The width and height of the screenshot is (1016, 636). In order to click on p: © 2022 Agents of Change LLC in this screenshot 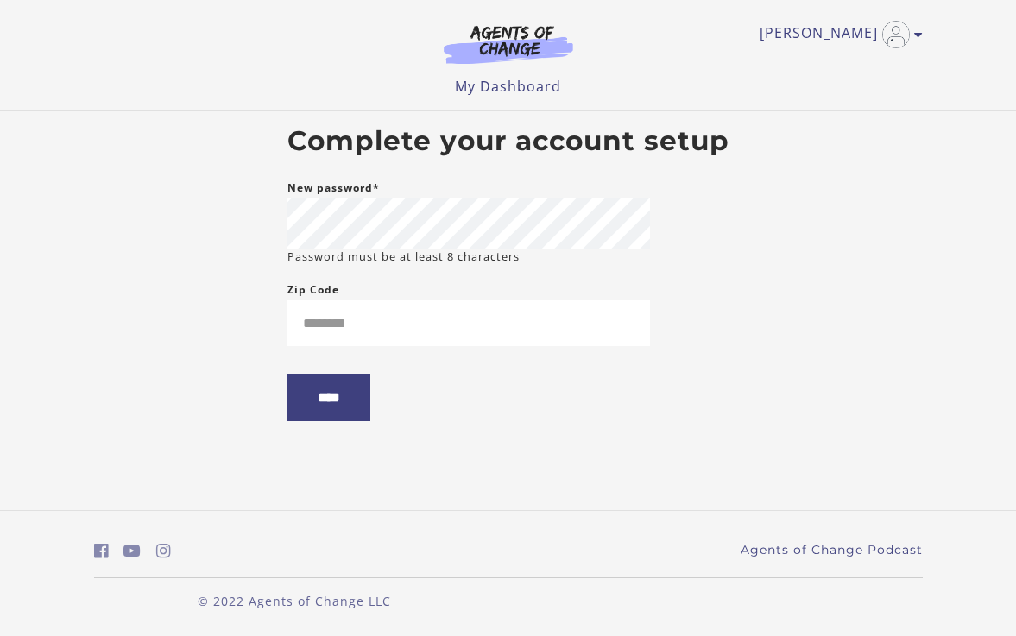, I will do `click(294, 601)`.